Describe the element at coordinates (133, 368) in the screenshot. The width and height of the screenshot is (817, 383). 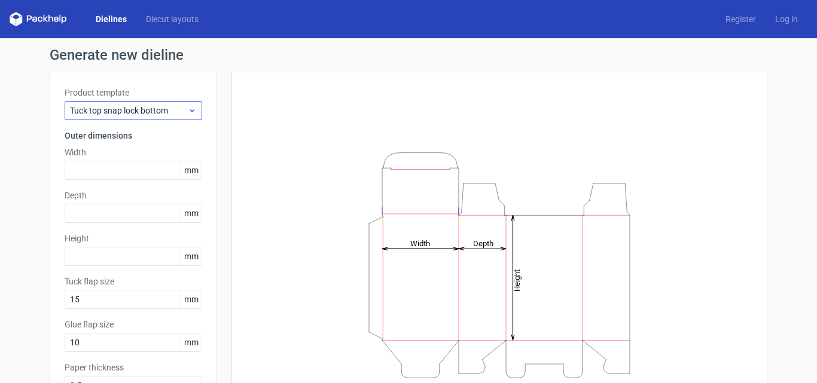
I see `label: Paper thickness` at that location.